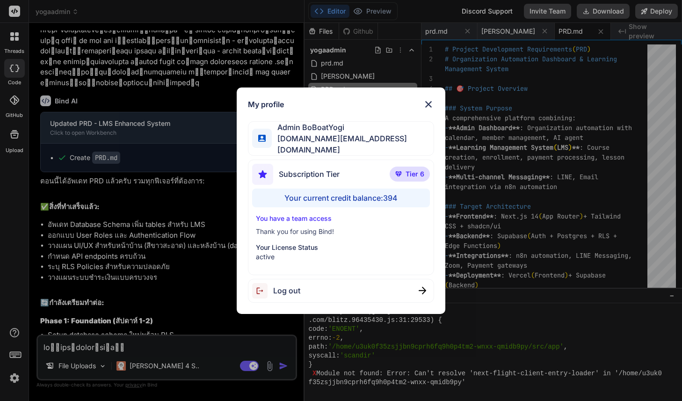  What do you see at coordinates (415, 174) in the screenshot?
I see `span: Tier 6` at bounding box center [415, 174].